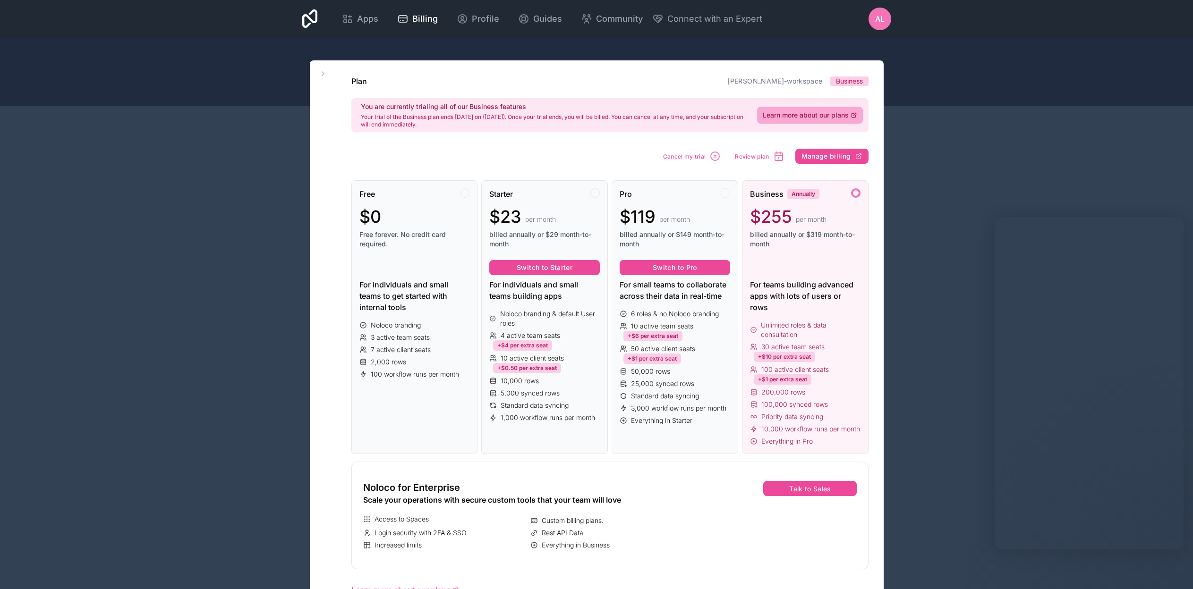 Image resolution: width=1193 pixels, height=589 pixels. I want to click on span: Free forever. No credit card required., so click(415, 239).